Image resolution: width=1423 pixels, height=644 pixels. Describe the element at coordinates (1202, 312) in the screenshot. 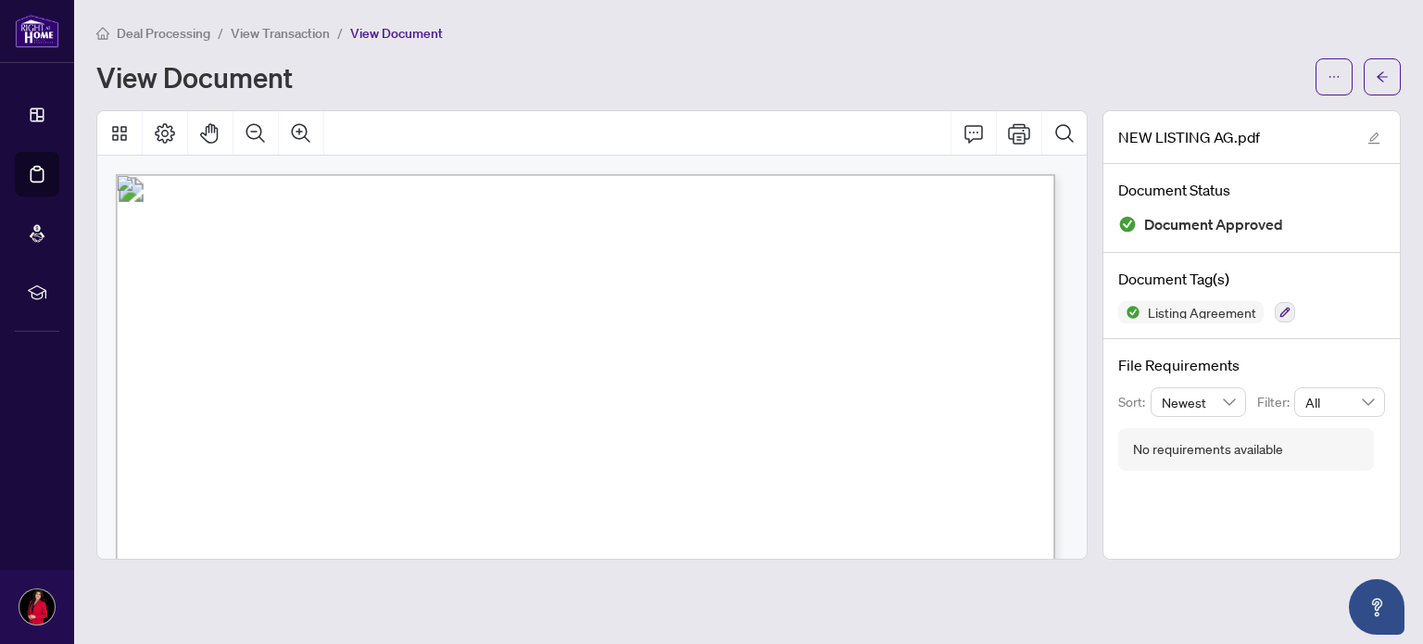

I see `span: Listing Agreement` at that location.